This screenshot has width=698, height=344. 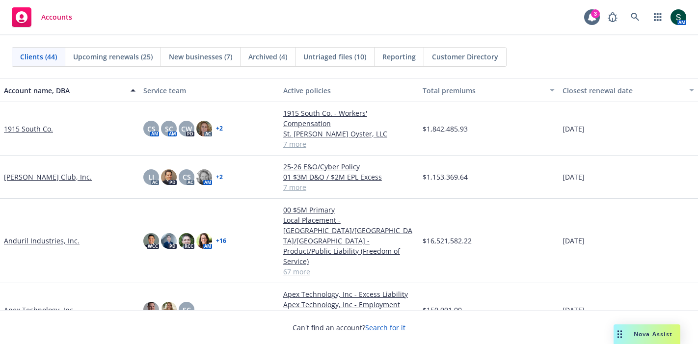 I want to click on span: Reporting, so click(x=399, y=56).